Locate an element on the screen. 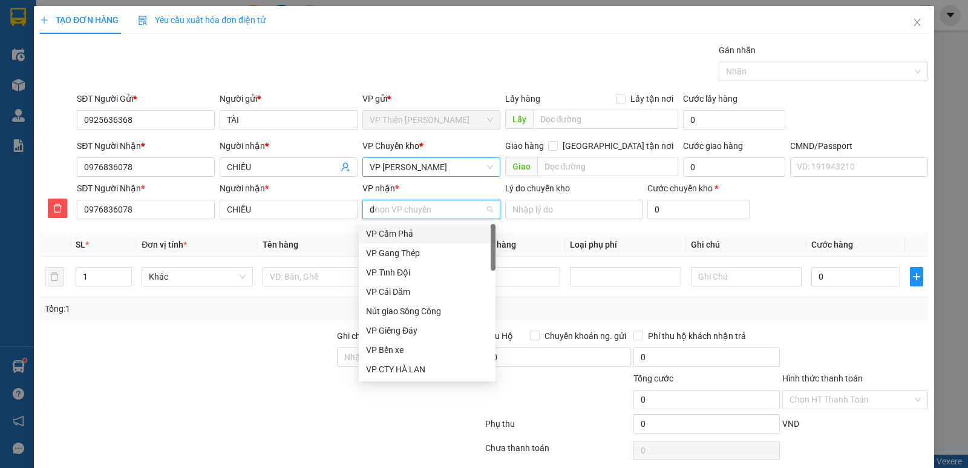 This screenshot has width=968, height=468. span: Tổng cước is located at coordinates (653, 378).